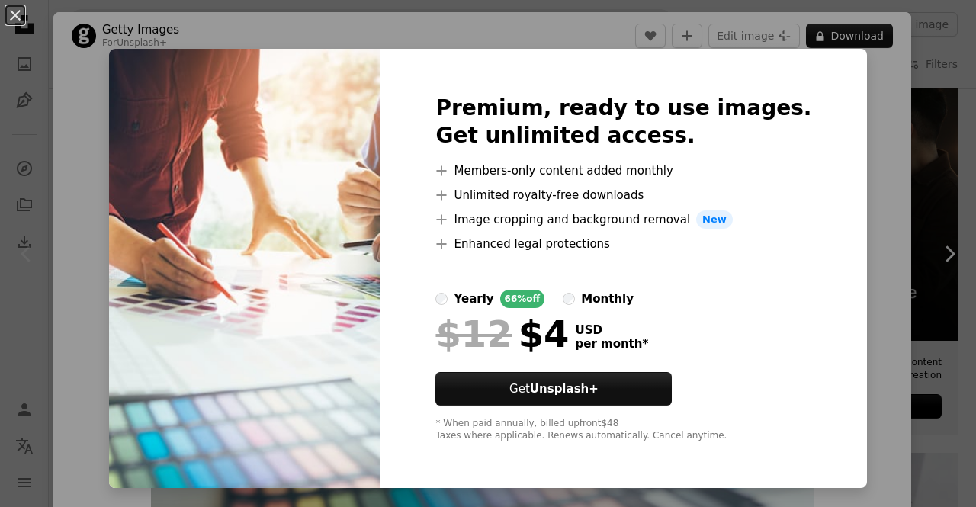 Image resolution: width=976 pixels, height=507 pixels. I want to click on div: * When paid annually, billed upfront $48 Taxes where applicable. Renews automatically. Cancel any..., so click(623, 430).